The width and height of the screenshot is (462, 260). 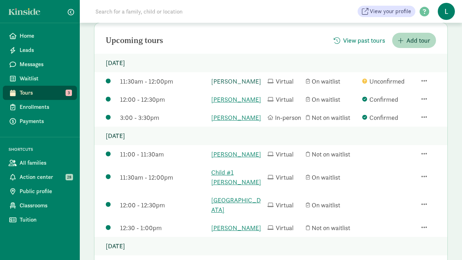 What do you see at coordinates (40, 206) in the screenshot?
I see `a: Classrooms` at bounding box center [40, 206].